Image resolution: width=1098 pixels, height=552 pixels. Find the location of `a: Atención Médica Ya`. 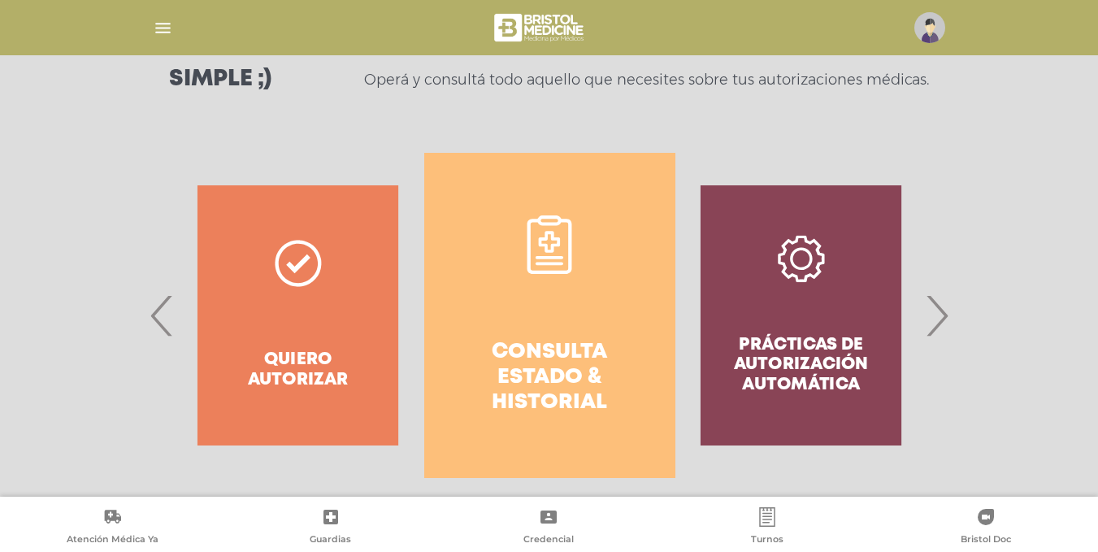

a: Atención Médica Ya is located at coordinates (112, 528).